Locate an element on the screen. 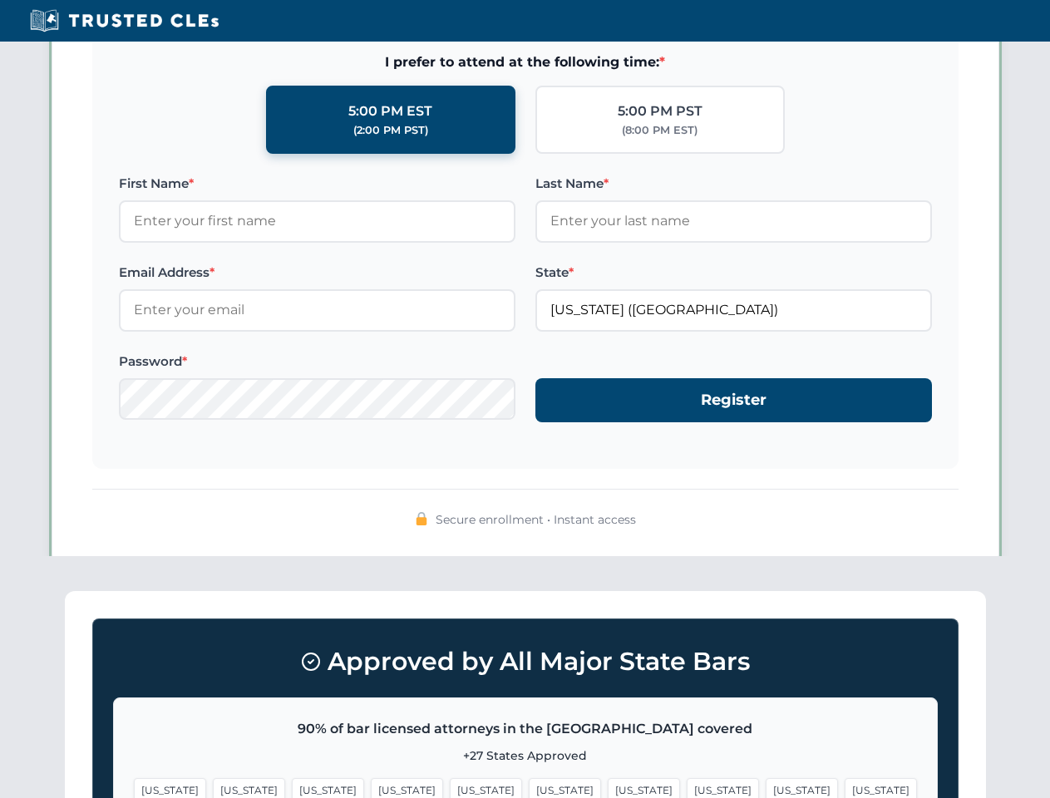  div: 5:00 PM PST is located at coordinates (660, 111).